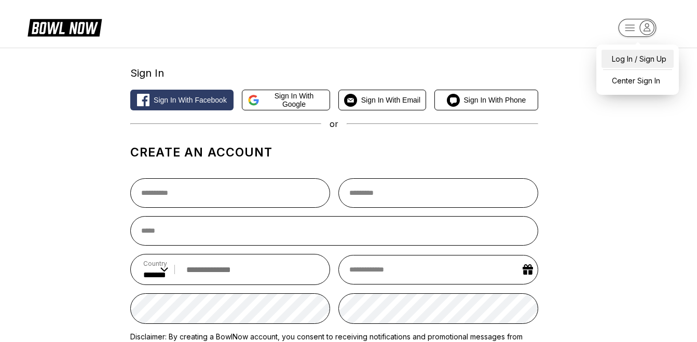  Describe the element at coordinates (182, 100) in the screenshot. I see `button: Sign in with Facebook` at that location.